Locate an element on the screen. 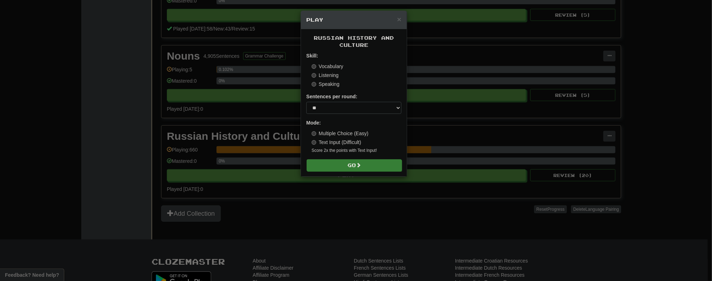  input: Multiple Choice (Easy) is located at coordinates (314, 133).